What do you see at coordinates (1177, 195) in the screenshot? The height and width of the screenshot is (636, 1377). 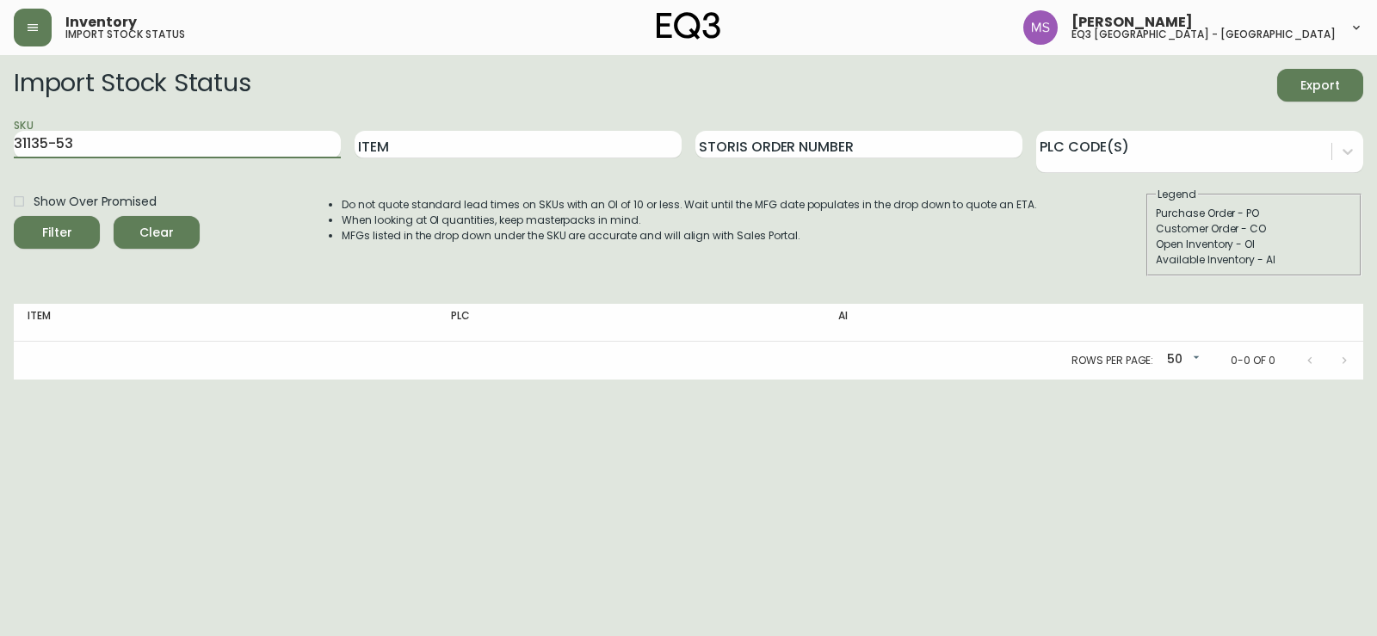 I see `legend: Legend` at bounding box center [1177, 195].